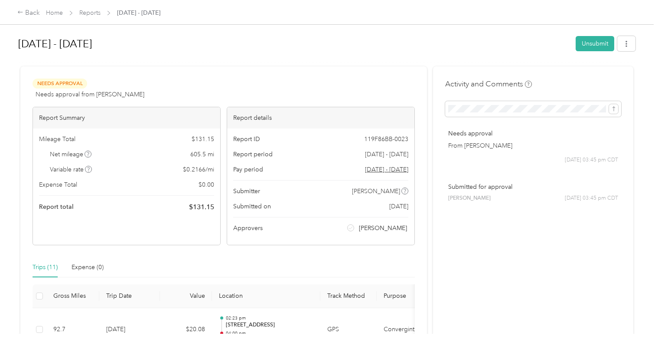  Describe the element at coordinates (45, 267) in the screenshot. I see `div: Trips (11)` at that location.